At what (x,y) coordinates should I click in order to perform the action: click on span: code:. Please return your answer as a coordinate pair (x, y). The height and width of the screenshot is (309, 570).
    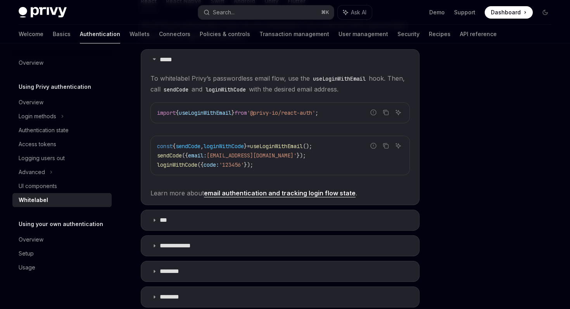
    Looking at the image, I should click on (212, 165).